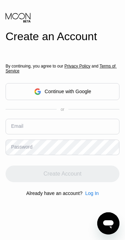  Describe the element at coordinates (62, 36) in the screenshot. I see `div: Create an Account` at that location.